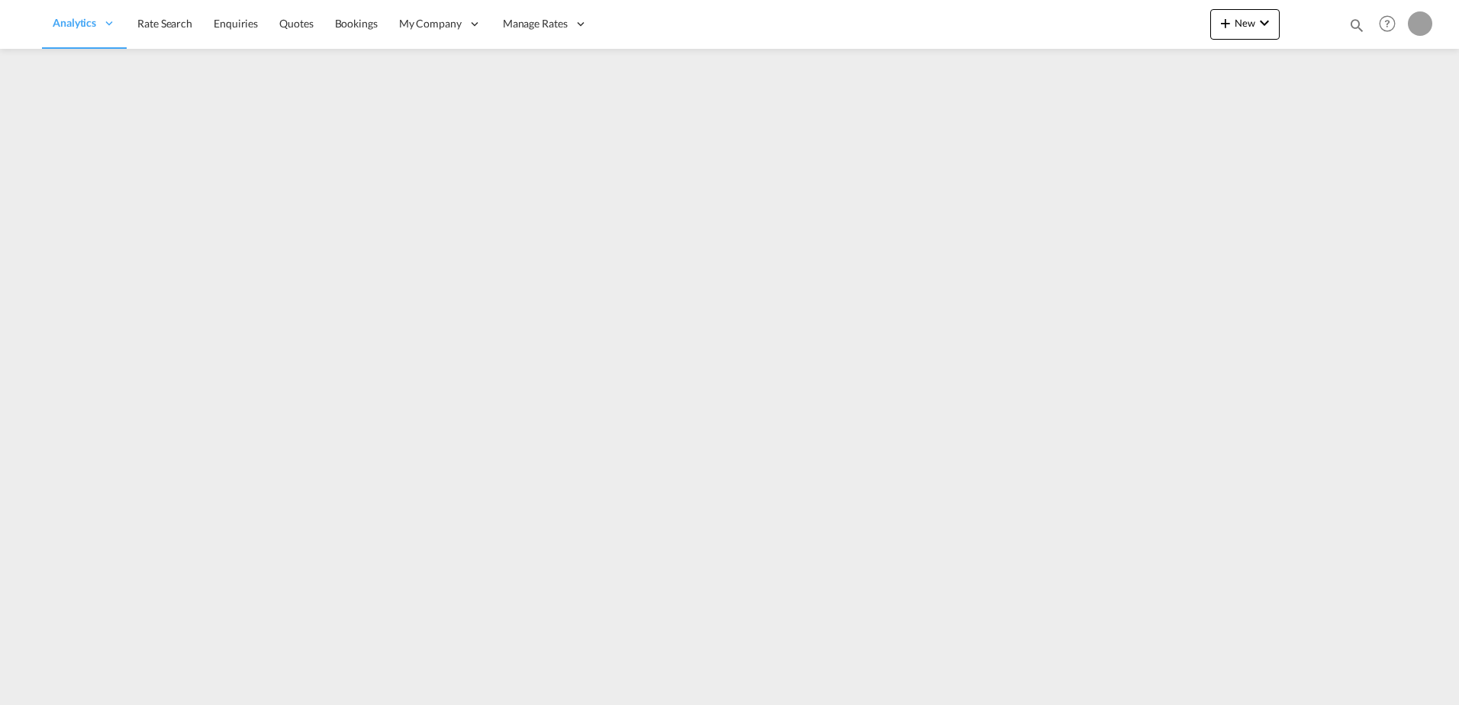  Describe the element at coordinates (296, 23) in the screenshot. I see `span: Quotes` at that location.